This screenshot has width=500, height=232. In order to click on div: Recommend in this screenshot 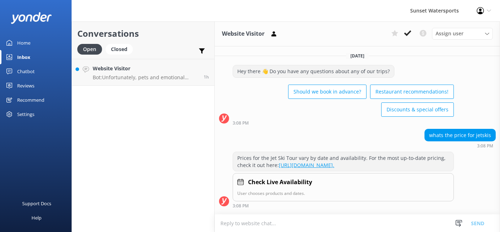, I will do `click(31, 100)`.